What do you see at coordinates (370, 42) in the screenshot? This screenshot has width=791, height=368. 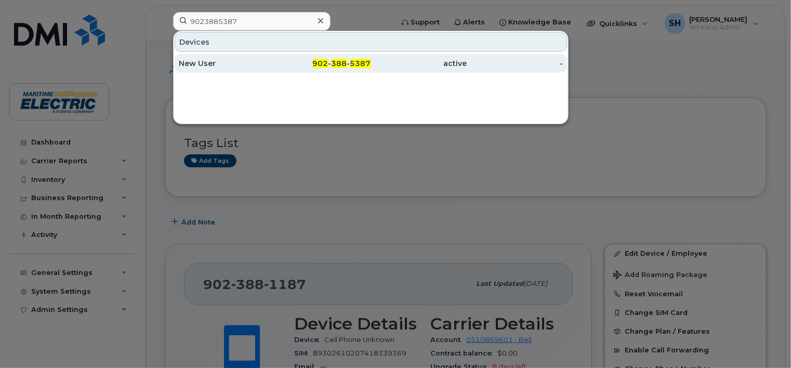 I see `div: Devices` at bounding box center [370, 42].